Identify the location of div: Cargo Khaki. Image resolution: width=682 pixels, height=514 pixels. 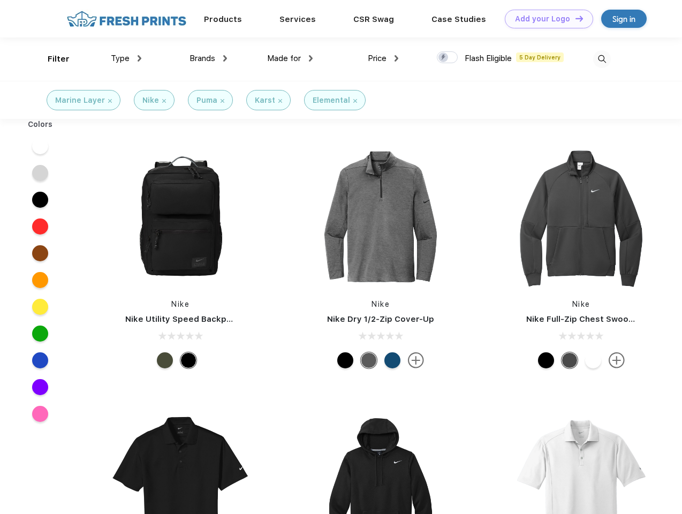
(165, 360).